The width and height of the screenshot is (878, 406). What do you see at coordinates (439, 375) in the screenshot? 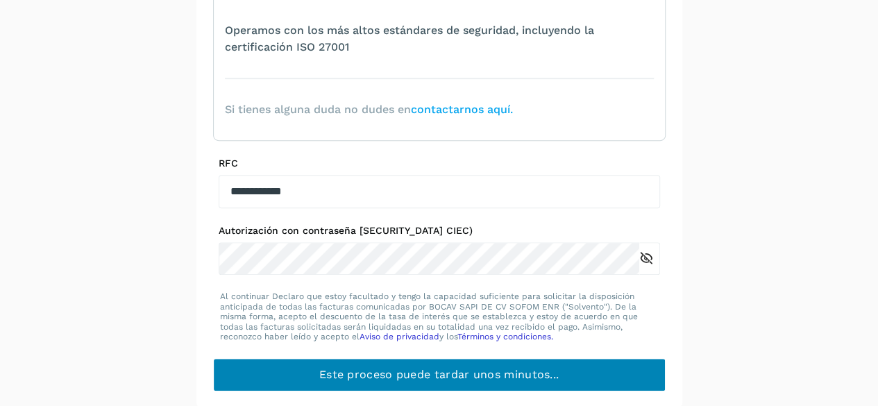
I see `span: Este proceso puede tardar unos minutos...` at bounding box center [439, 375].